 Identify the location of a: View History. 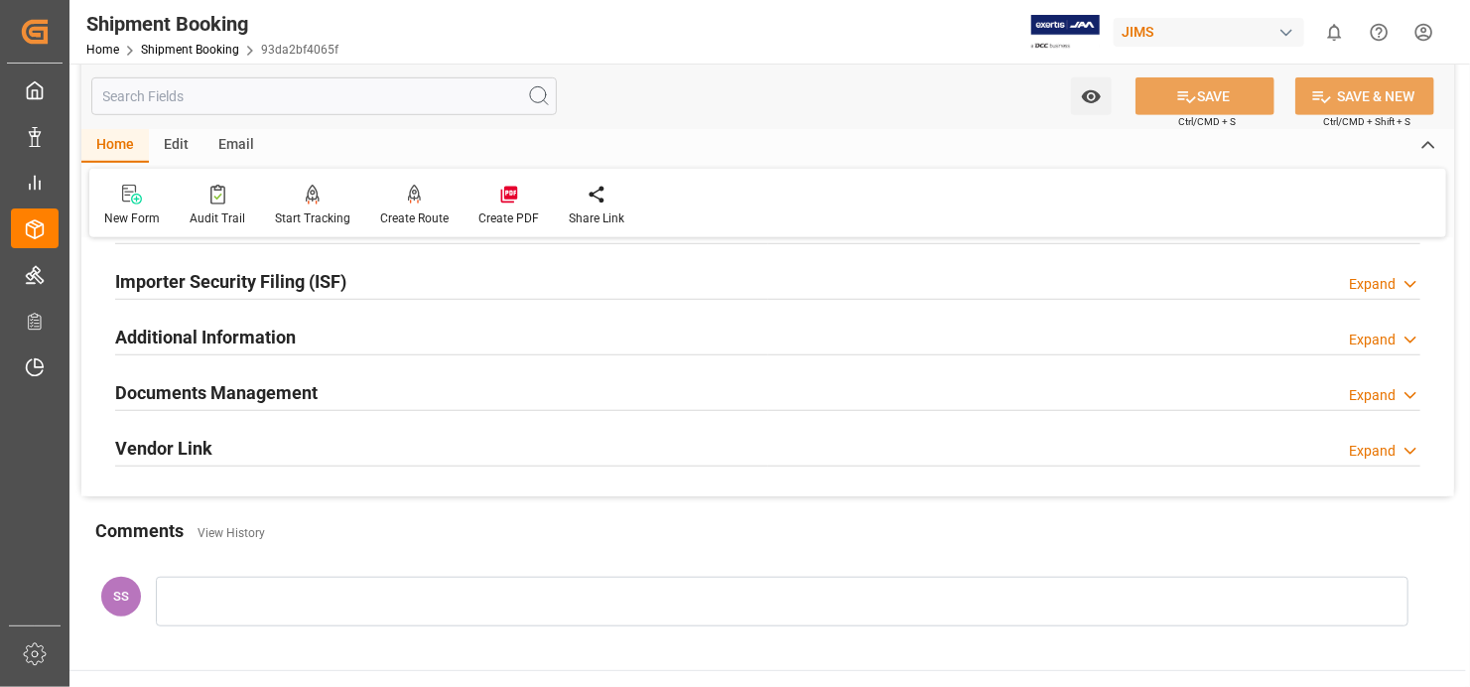
(231, 533).